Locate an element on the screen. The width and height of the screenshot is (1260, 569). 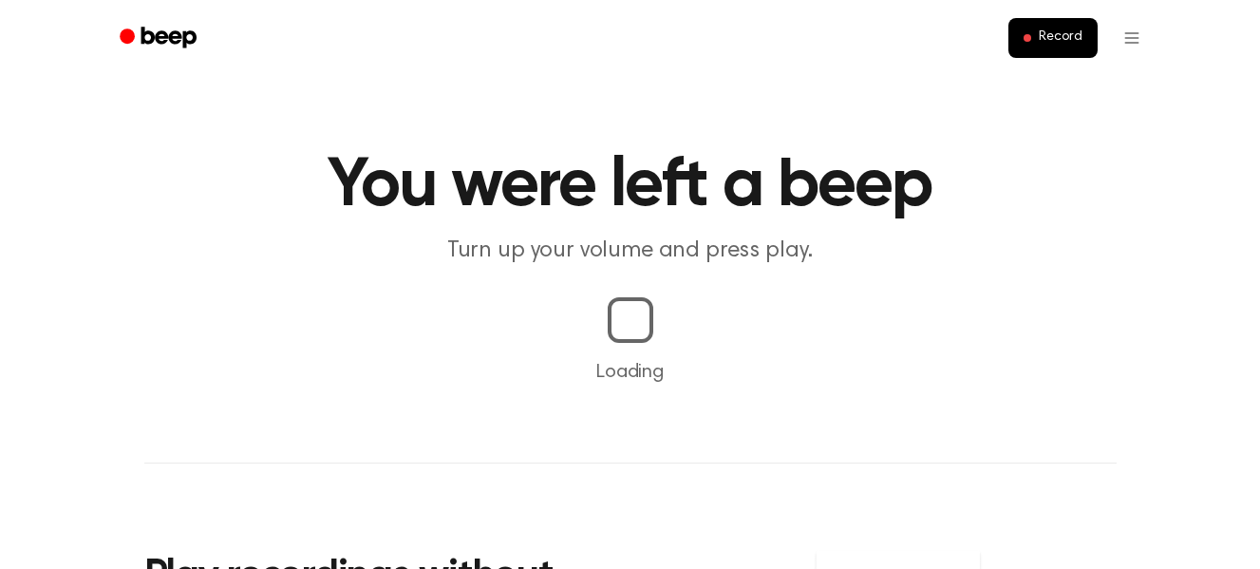
p: Turn up your volume and press play. is located at coordinates (631, 251).